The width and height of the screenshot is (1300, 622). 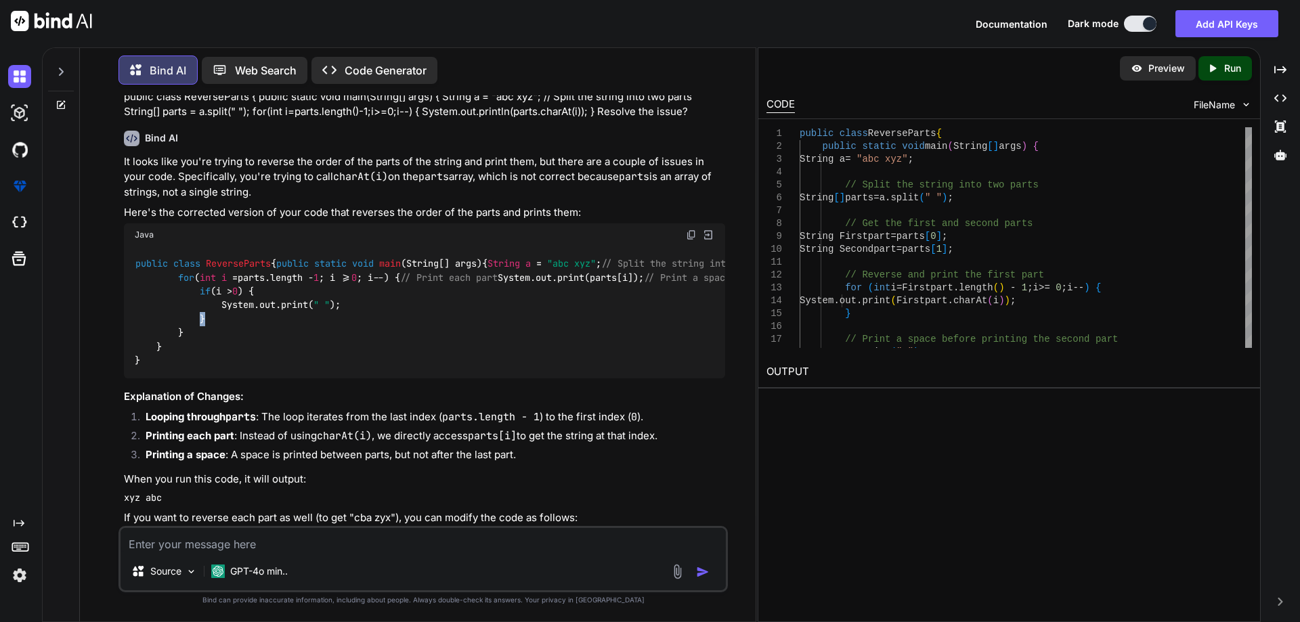 I want to click on div: 11, so click(x=774, y=262).